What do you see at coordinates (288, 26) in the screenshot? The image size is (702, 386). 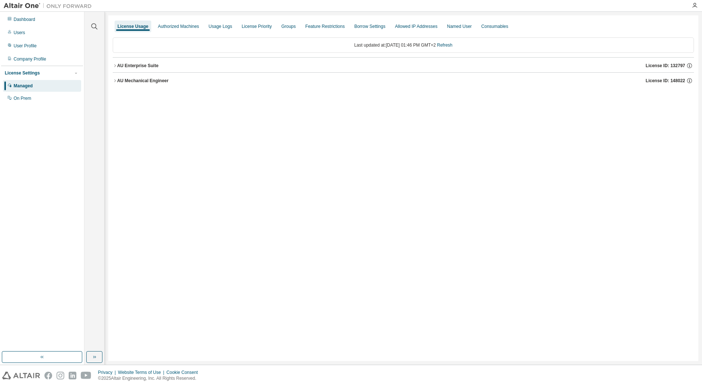 I see `div: Groups` at bounding box center [288, 26].